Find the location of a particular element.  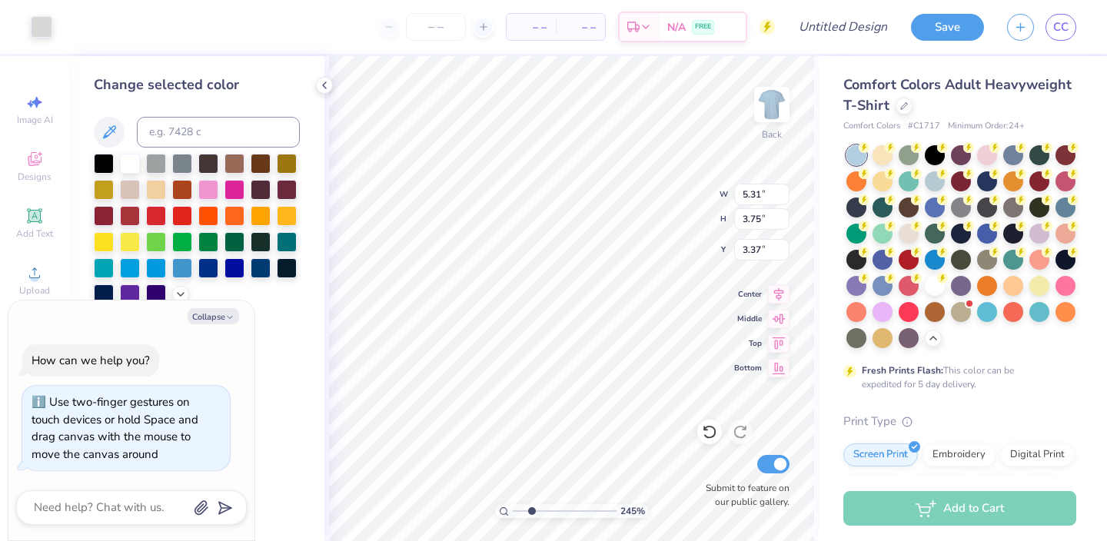

span: N/A is located at coordinates (677, 27).